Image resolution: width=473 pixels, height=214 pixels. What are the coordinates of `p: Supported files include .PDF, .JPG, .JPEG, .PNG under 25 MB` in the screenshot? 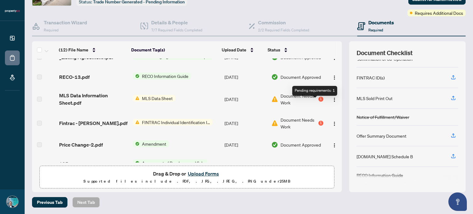 It's located at (187, 181).